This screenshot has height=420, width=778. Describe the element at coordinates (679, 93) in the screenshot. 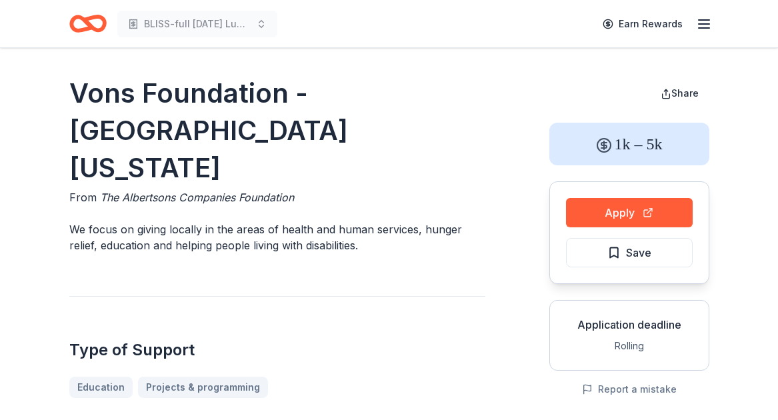

I see `button: Share` at that location.